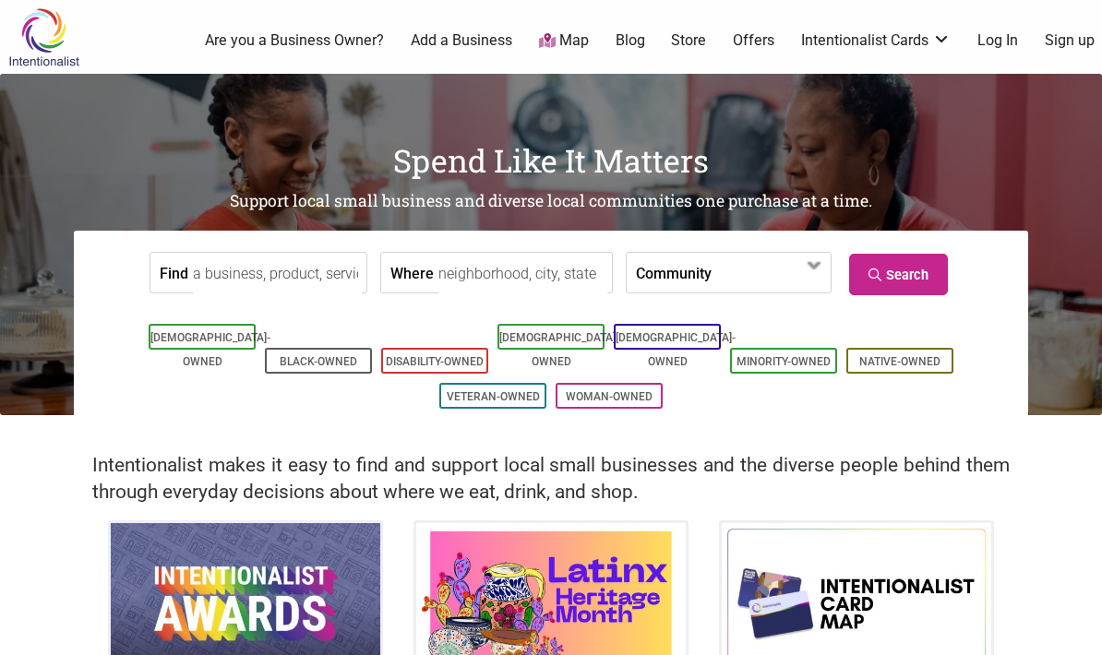  I want to click on a: Add a Business, so click(462, 41).